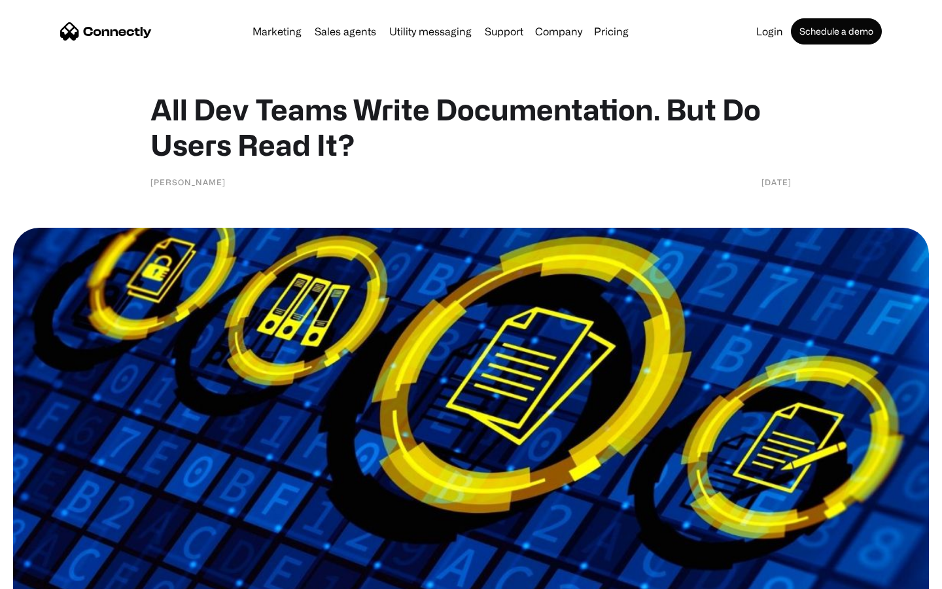 Image resolution: width=942 pixels, height=589 pixels. What do you see at coordinates (836, 31) in the screenshot?
I see `a: Schedule a demo` at bounding box center [836, 31].